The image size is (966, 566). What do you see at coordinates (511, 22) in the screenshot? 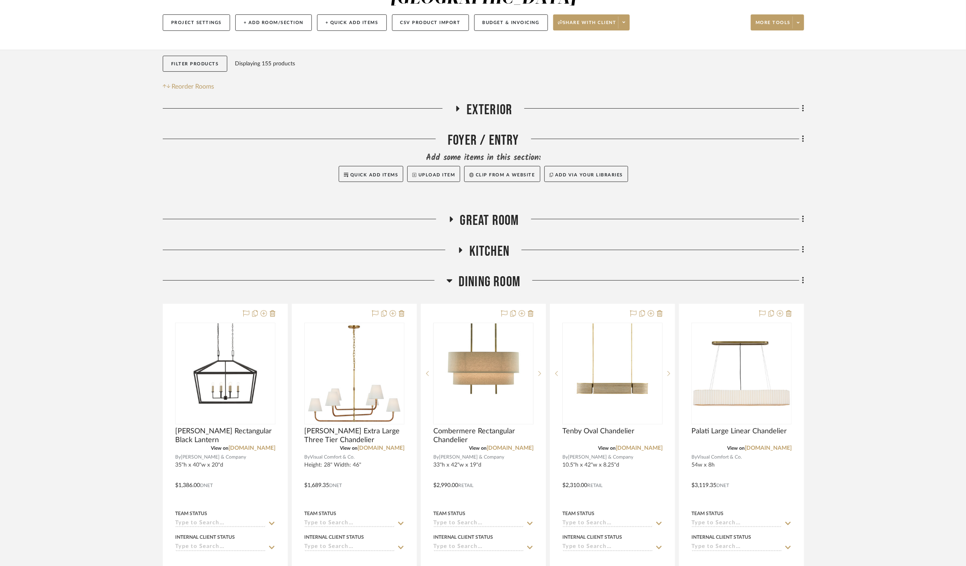
I see `button: Budget & Invoicing` at bounding box center [511, 22].